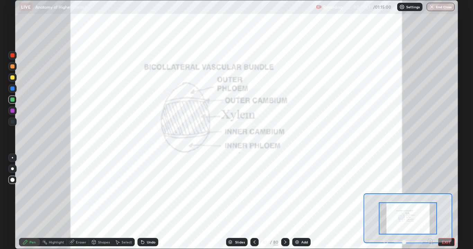 Image resolution: width=473 pixels, height=249 pixels. What do you see at coordinates (265, 242) in the screenshot?
I see `div: 43` at bounding box center [265, 242].